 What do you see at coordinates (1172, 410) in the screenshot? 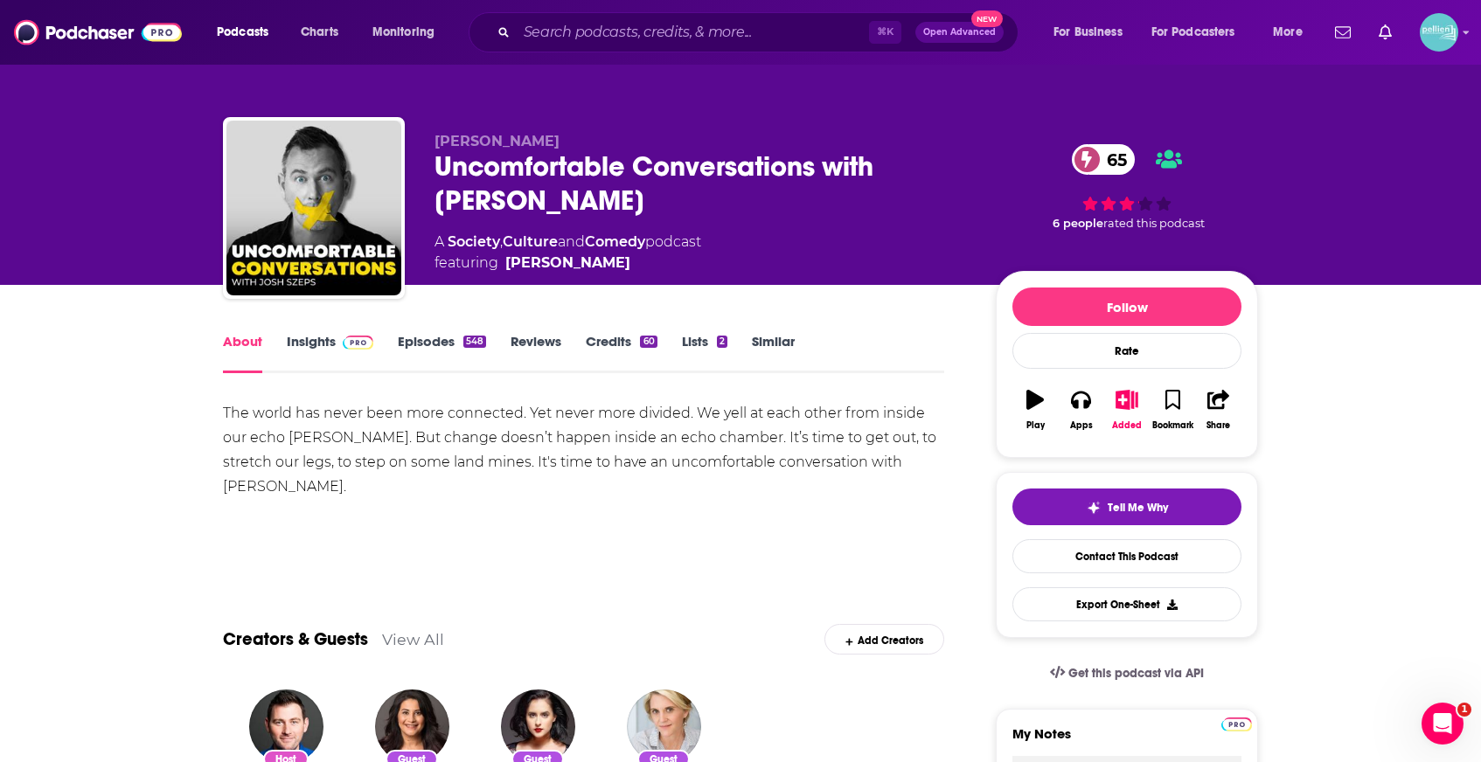
I see `button: Bookmark` at bounding box center [1172, 410].